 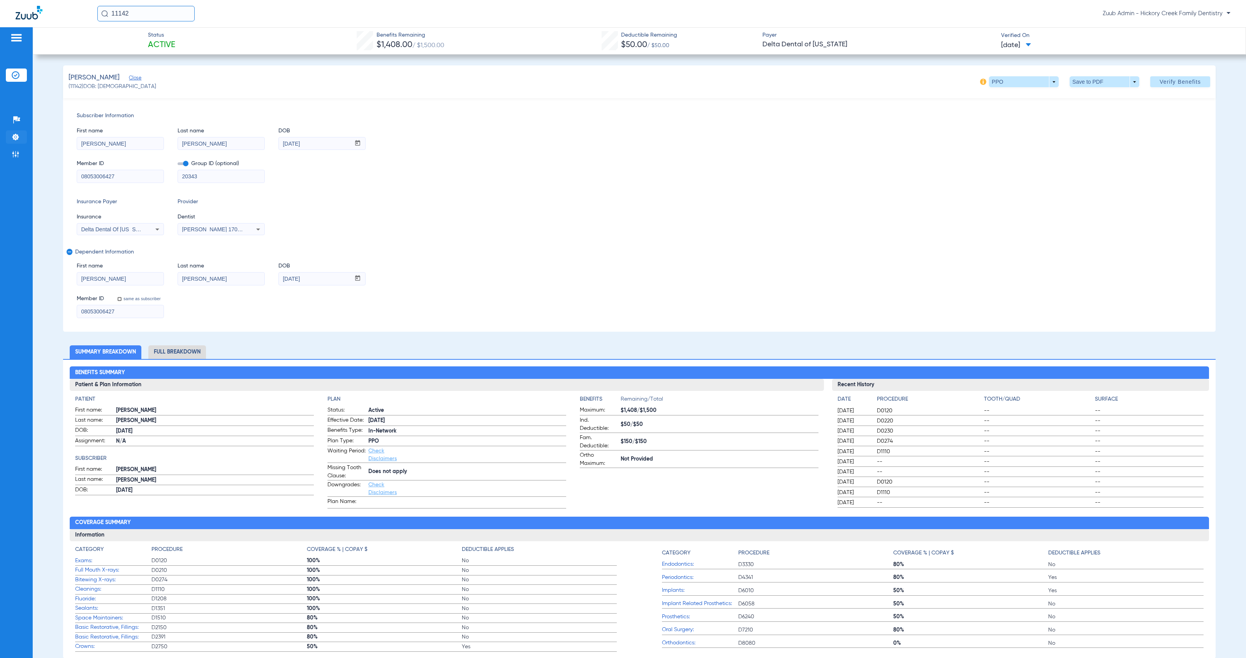 What do you see at coordinates (815, 604) in the screenshot?
I see `span: D6058` at bounding box center [815, 604].